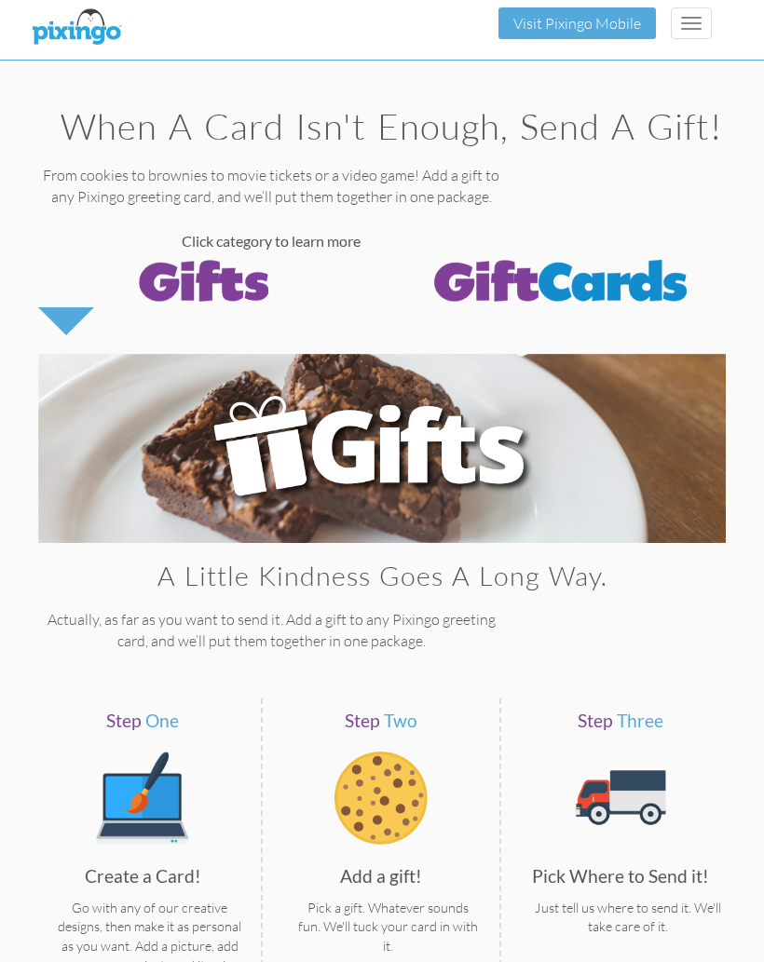 Image resolution: width=764 pixels, height=962 pixels. I want to click on div: Just tell us where to send it. We'll take care of it., so click(627, 918).